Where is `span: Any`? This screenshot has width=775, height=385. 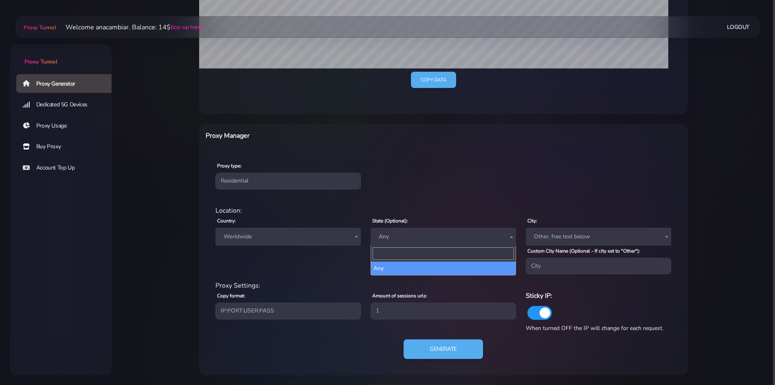
span: Any is located at coordinates (443, 237).